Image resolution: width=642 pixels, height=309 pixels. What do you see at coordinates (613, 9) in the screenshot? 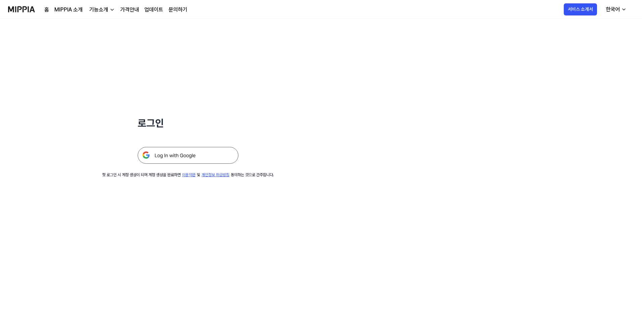
I see `div: 한국어` at bounding box center [613, 9].